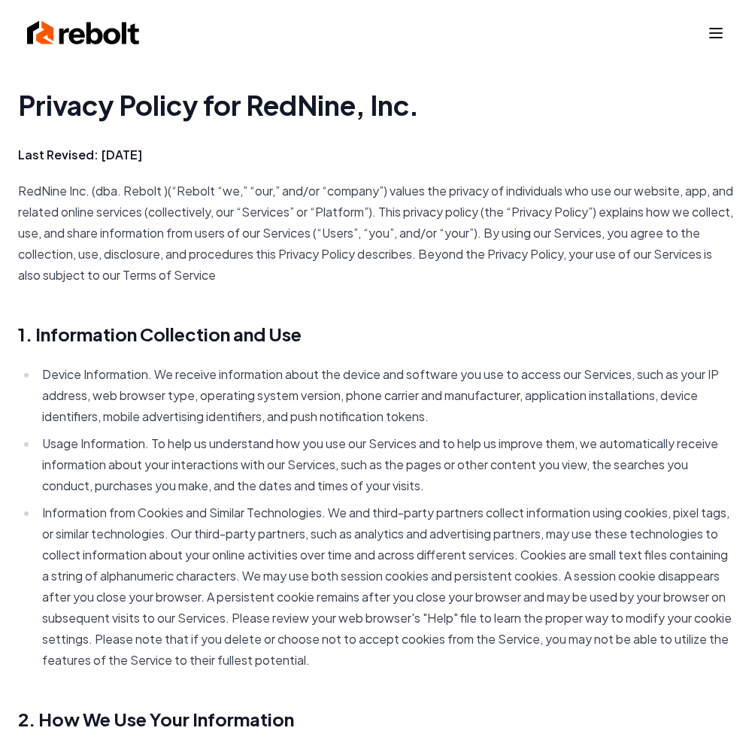 The height and width of the screenshot is (752, 752). What do you see at coordinates (376, 233) in the screenshot?
I see `p: RedNine Inc. (dba. Rebolt )(“Rebolt “we,” “our,” and/or “company”) values the privacy of individu...` at bounding box center [376, 233].